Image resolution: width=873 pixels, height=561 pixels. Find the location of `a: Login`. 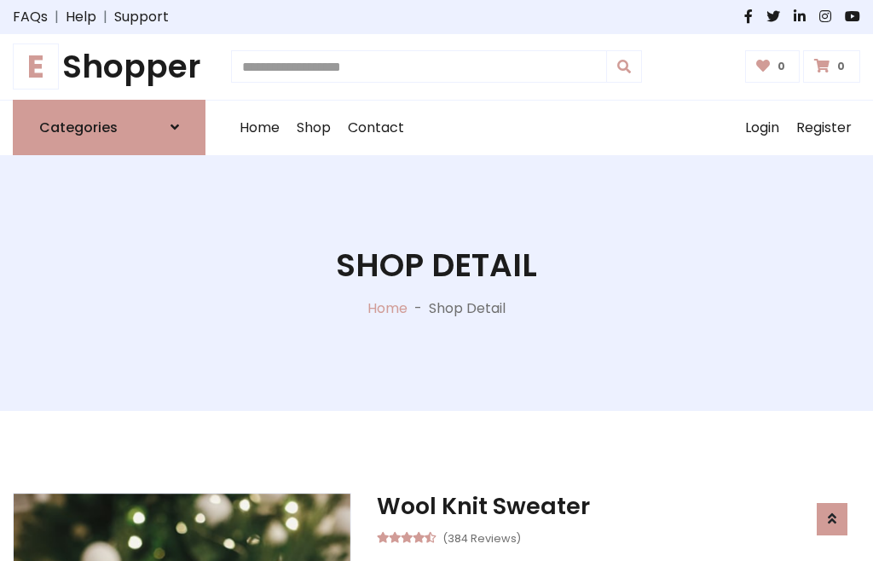

a: Login is located at coordinates (762, 128).